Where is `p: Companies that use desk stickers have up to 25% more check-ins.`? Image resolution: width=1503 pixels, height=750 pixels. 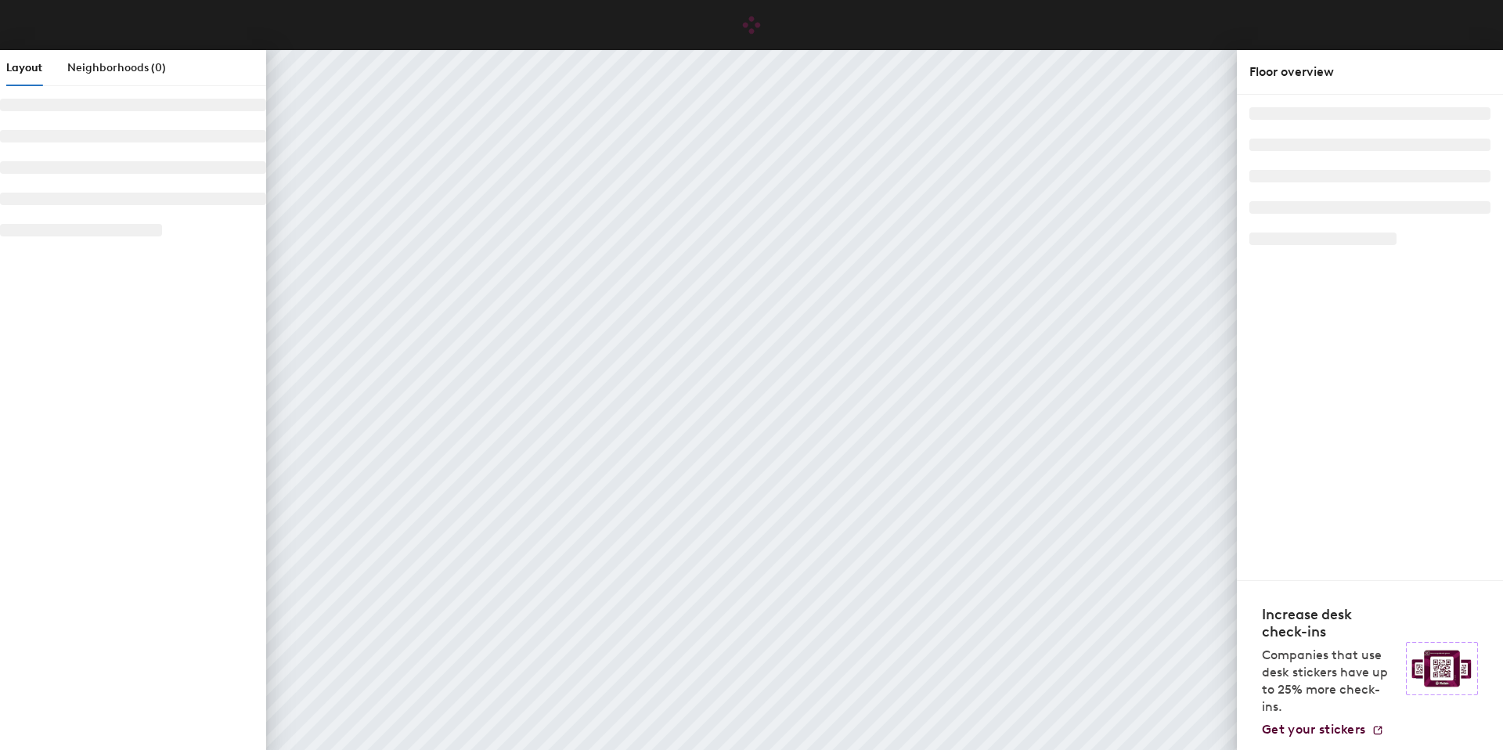
p: Companies that use desk stickers have up to 25% more check-ins. is located at coordinates (1329, 681).